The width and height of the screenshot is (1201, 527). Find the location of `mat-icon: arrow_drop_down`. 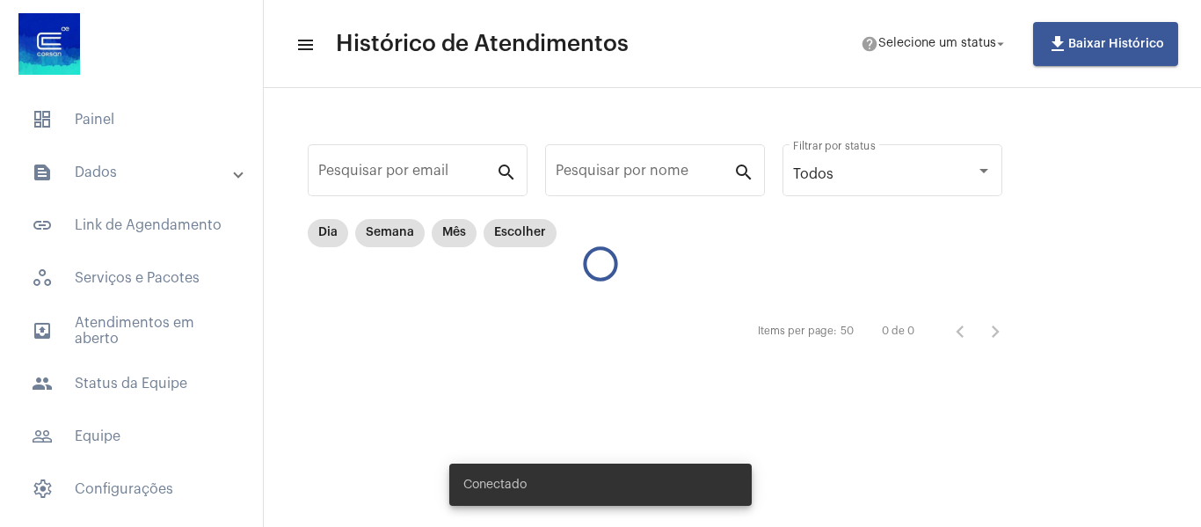

mat-icon: arrow_drop_down is located at coordinates (1001, 44).